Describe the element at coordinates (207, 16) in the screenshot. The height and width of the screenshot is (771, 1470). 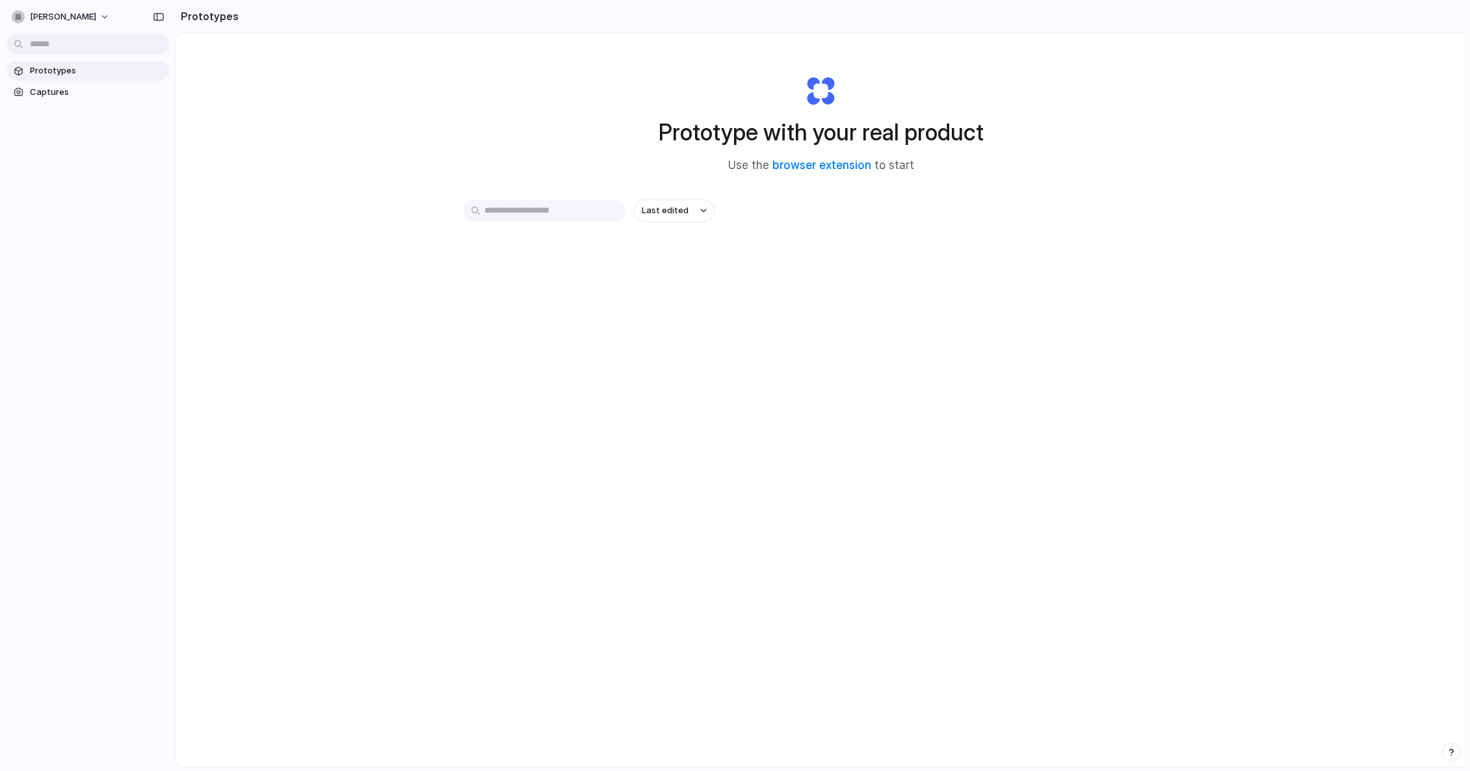
I see `h2: Prototypes` at that location.